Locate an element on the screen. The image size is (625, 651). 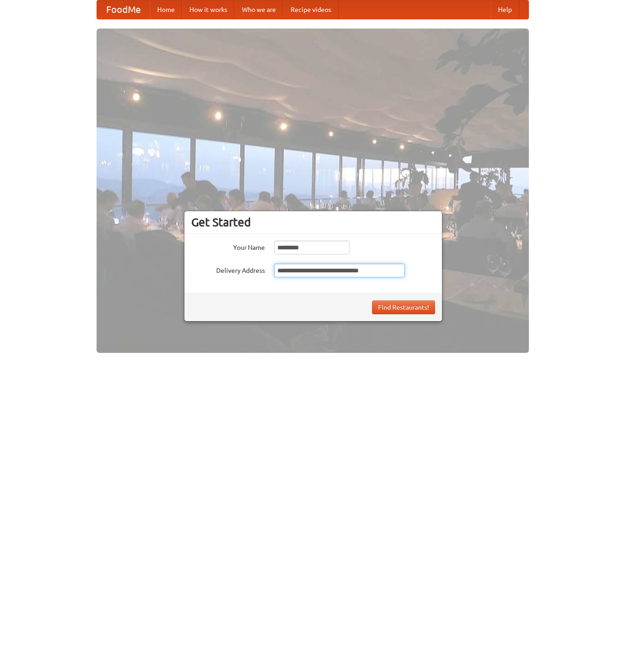
label: Your Name is located at coordinates (228, 246).